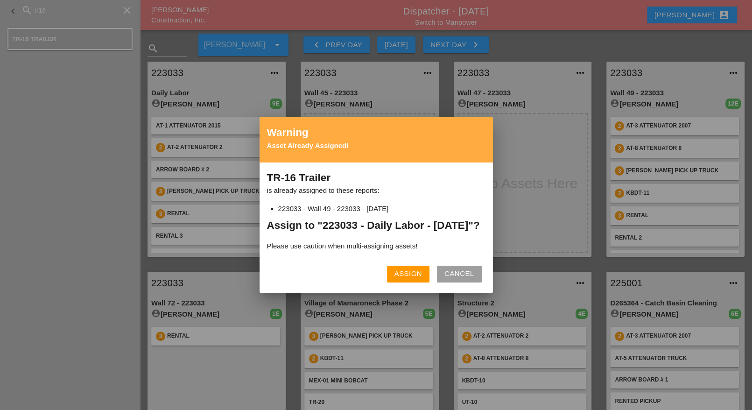 The height and width of the screenshot is (410, 752). I want to click on p: Please use caution when multi-assigning assets!, so click(376, 246).